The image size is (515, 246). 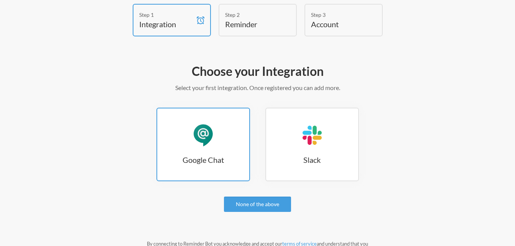 What do you see at coordinates (252, 24) in the screenshot?
I see `h4: Reminder` at bounding box center [252, 24].